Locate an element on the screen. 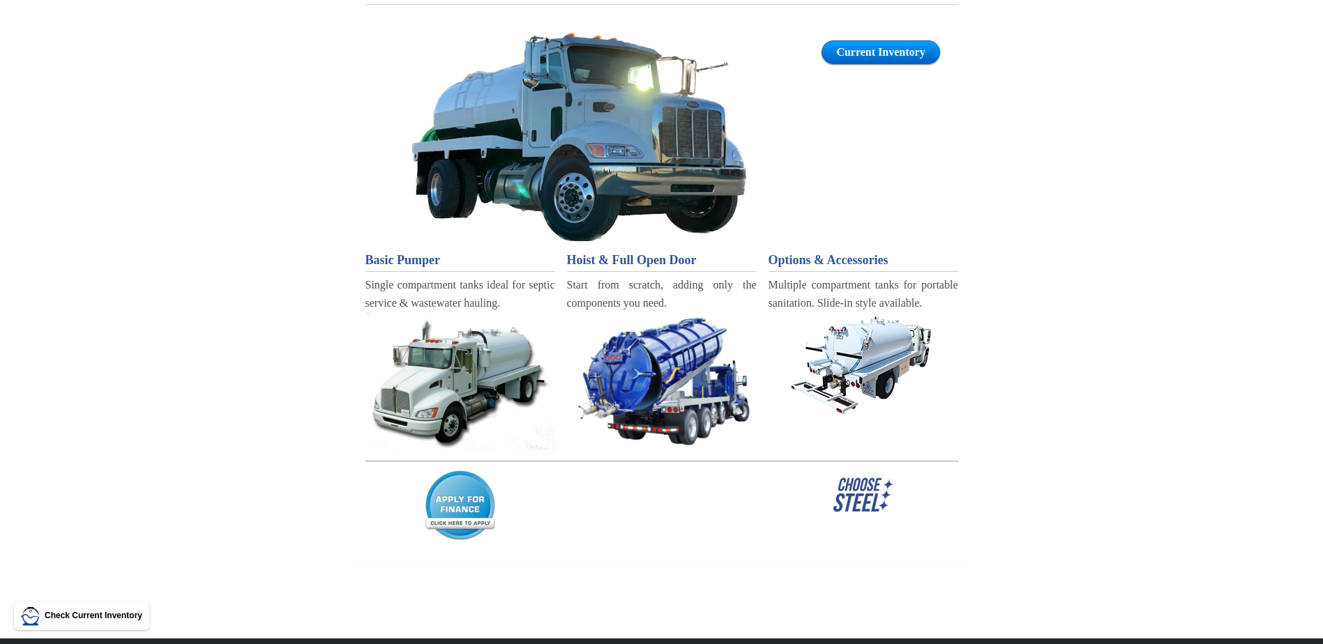 This screenshot has height=644, width=1323. a: Basic Pumper is located at coordinates (460, 260).